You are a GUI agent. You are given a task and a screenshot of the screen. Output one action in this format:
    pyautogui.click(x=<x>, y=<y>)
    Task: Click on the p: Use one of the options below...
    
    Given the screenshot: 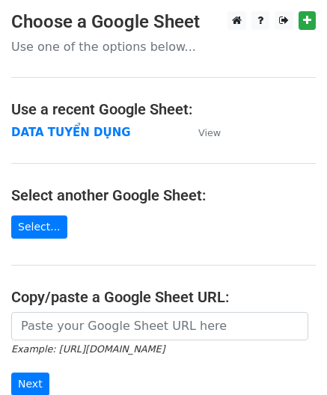 What is the action you would take?
    pyautogui.click(x=163, y=46)
    